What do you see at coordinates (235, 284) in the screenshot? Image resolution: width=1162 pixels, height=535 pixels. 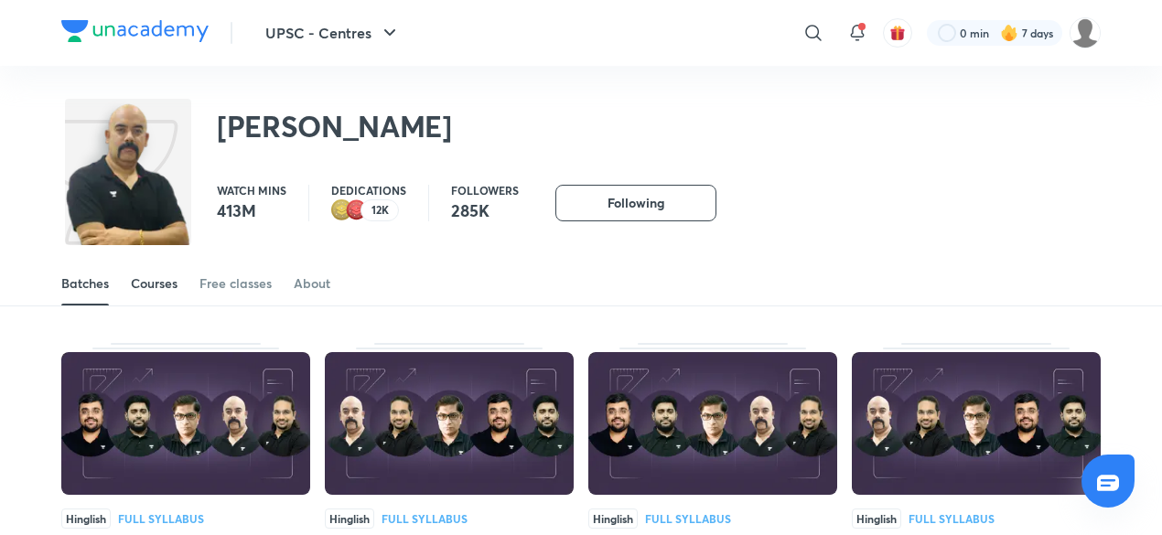 I see `div: Free classes` at bounding box center [235, 284].